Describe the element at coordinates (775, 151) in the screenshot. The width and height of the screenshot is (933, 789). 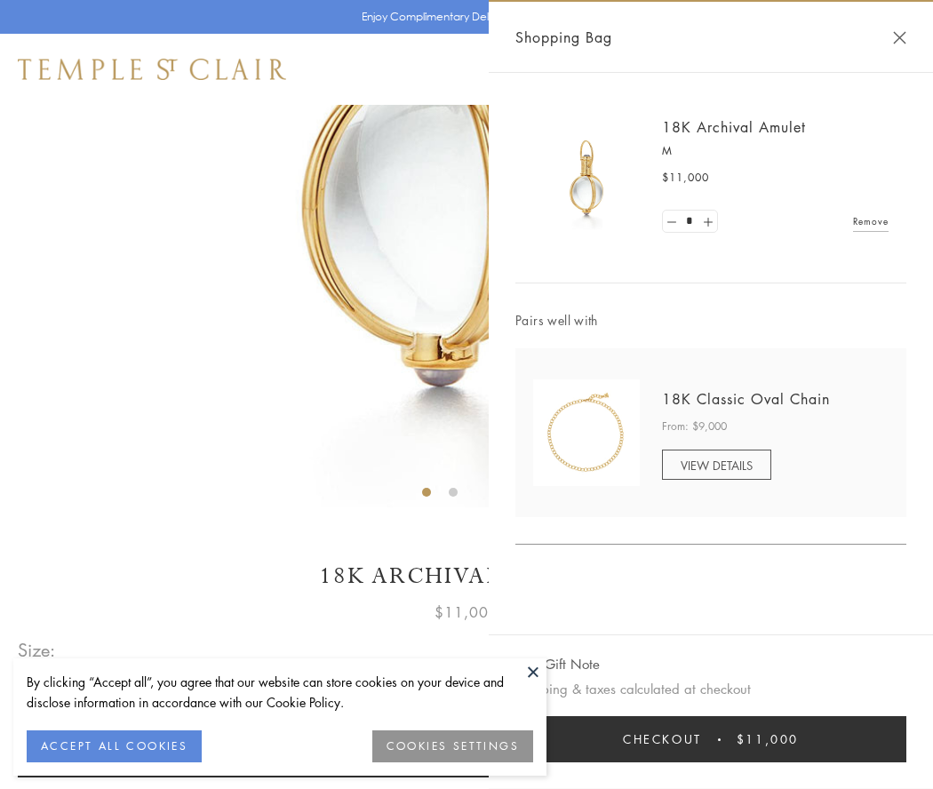
I see `p: M` at that location.